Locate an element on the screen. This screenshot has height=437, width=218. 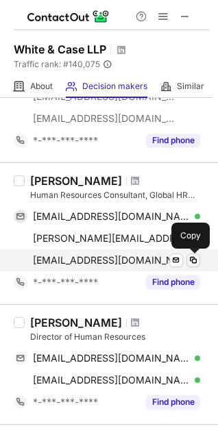
div: Human Resources Consultant, Global HR Transformation and Change programmes is located at coordinates (120, 195).